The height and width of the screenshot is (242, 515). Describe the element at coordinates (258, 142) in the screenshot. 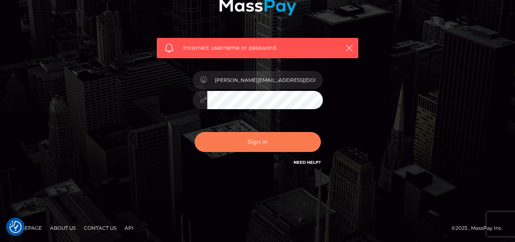

I see `button: Sign in` at that location.